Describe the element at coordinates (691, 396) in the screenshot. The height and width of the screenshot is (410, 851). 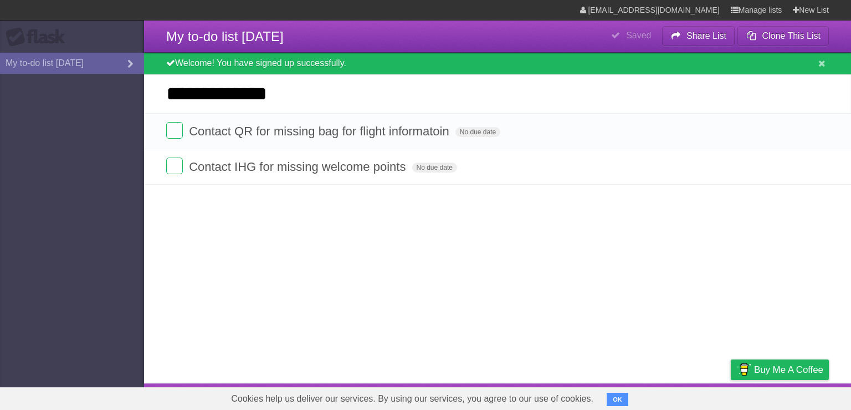
I see `a: Terms` at that location.